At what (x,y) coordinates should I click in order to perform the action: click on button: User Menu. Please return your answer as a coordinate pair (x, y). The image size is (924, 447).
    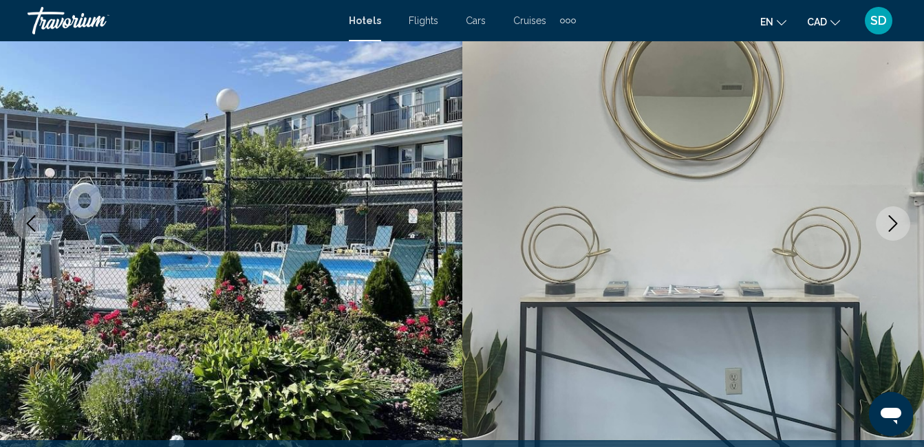
    Looking at the image, I should click on (878, 21).